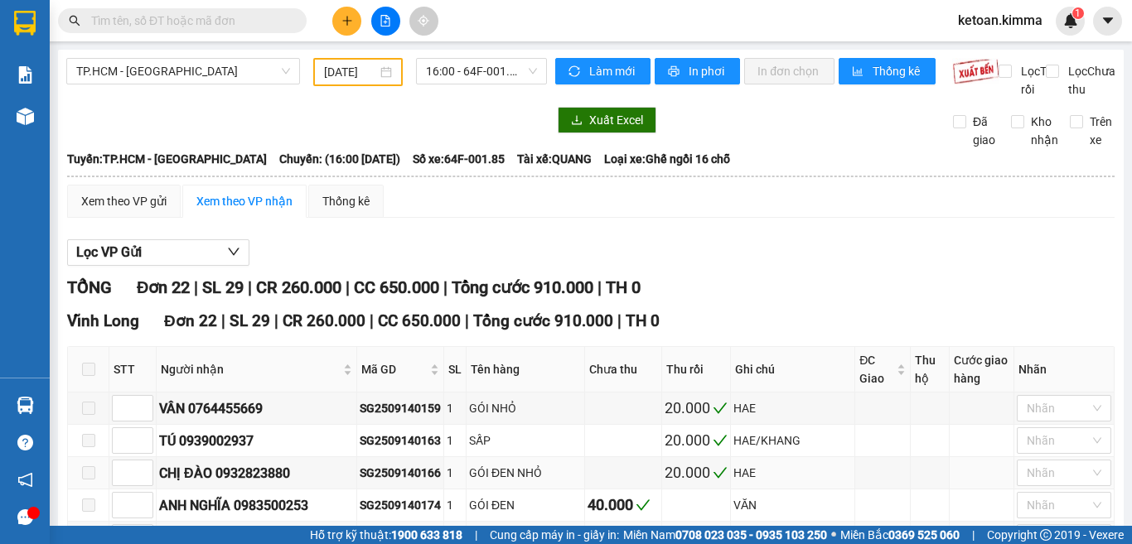 This screenshot has width=1132, height=544. What do you see at coordinates (256, 506) in the screenshot?
I see `div: ANH NGHĨA 0983500253` at bounding box center [256, 506].